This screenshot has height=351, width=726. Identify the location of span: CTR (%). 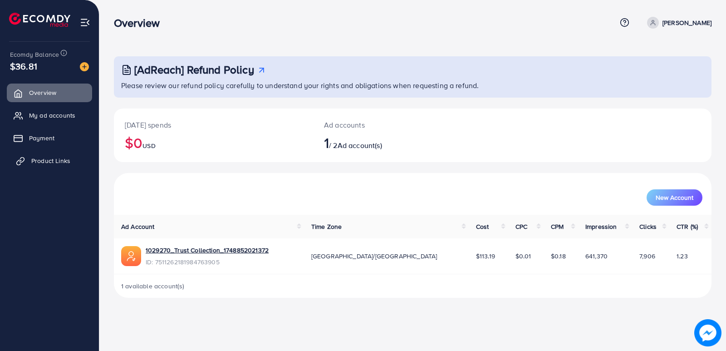
(687, 226).